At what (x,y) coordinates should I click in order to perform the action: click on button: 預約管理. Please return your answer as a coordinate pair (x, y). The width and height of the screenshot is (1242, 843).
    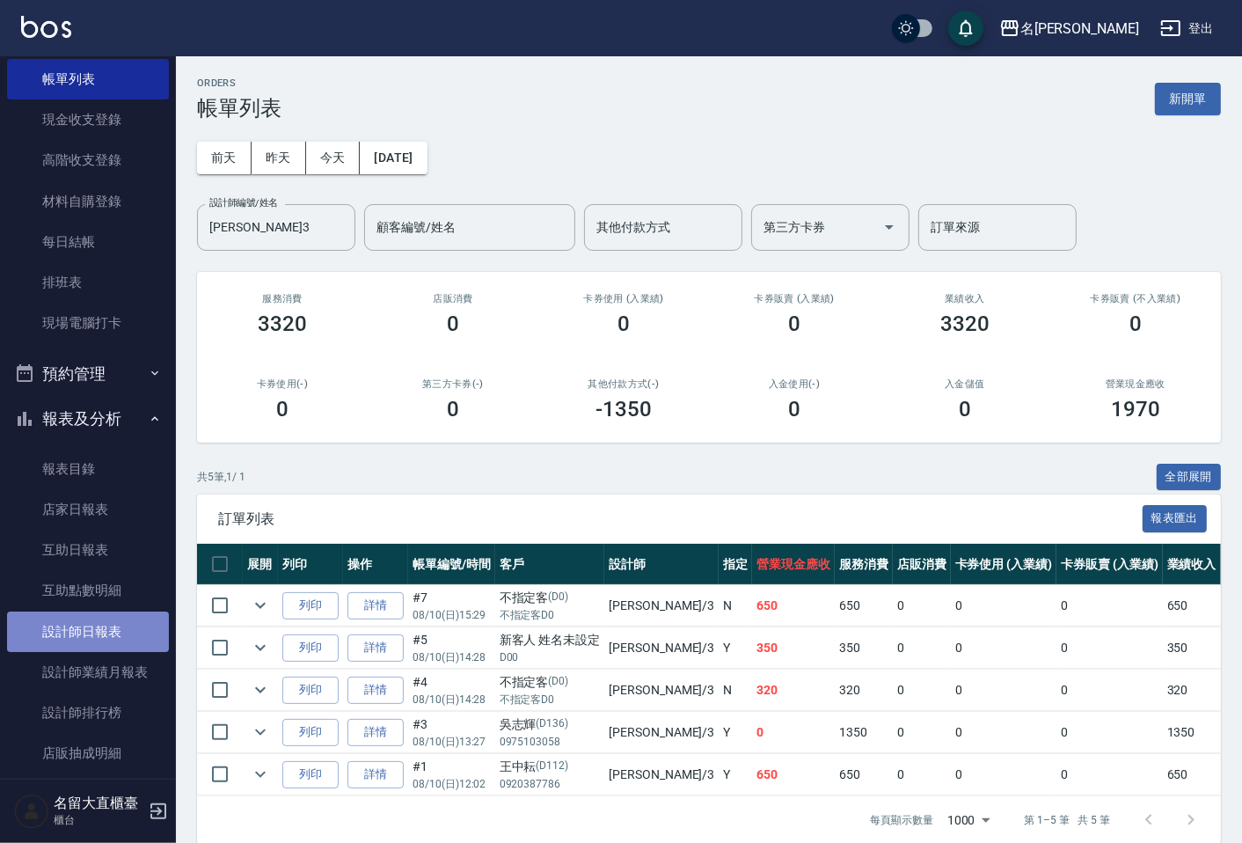
    Looking at the image, I should click on (88, 374).